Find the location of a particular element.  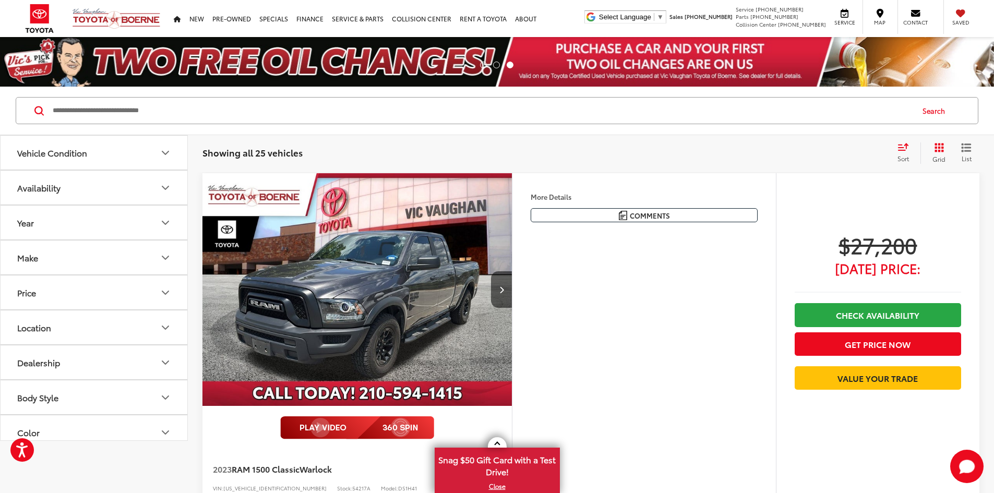

img: Comments is located at coordinates (623, 215).